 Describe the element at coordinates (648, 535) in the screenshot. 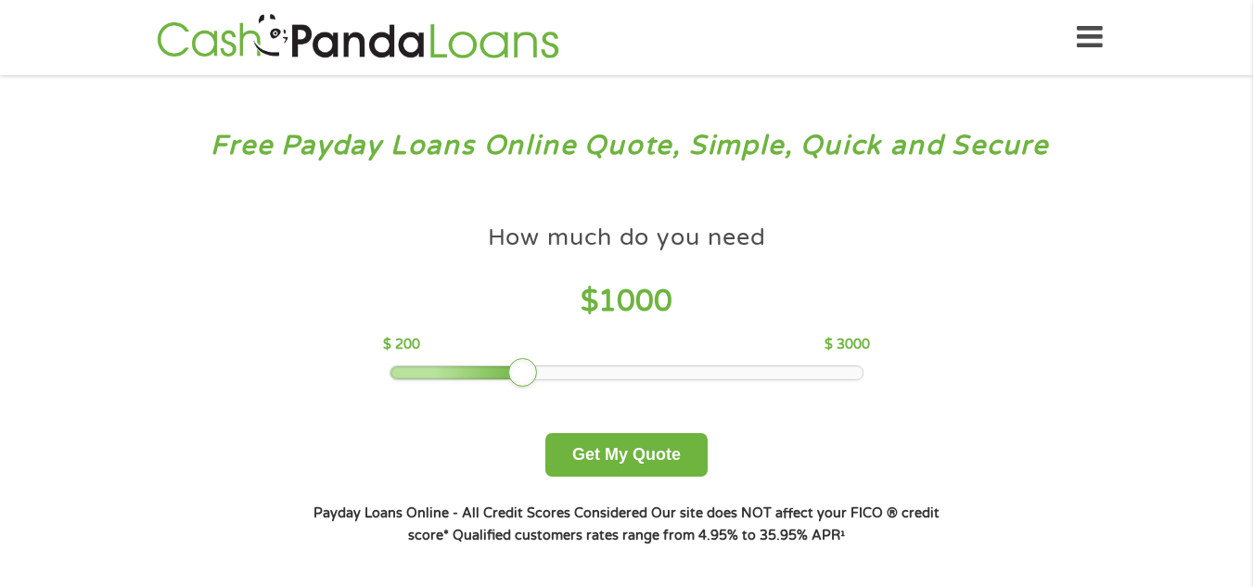

I see `strong: Qualified customers rates range from 4.95% to 35.95% APR¹` at that location.